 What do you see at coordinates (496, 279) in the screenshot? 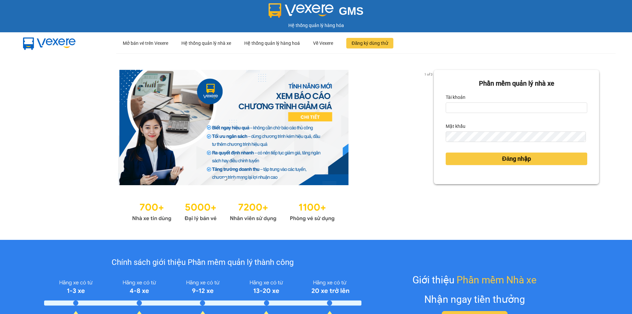
I see `span: Phần mềm Nhà xe` at bounding box center [496, 279].